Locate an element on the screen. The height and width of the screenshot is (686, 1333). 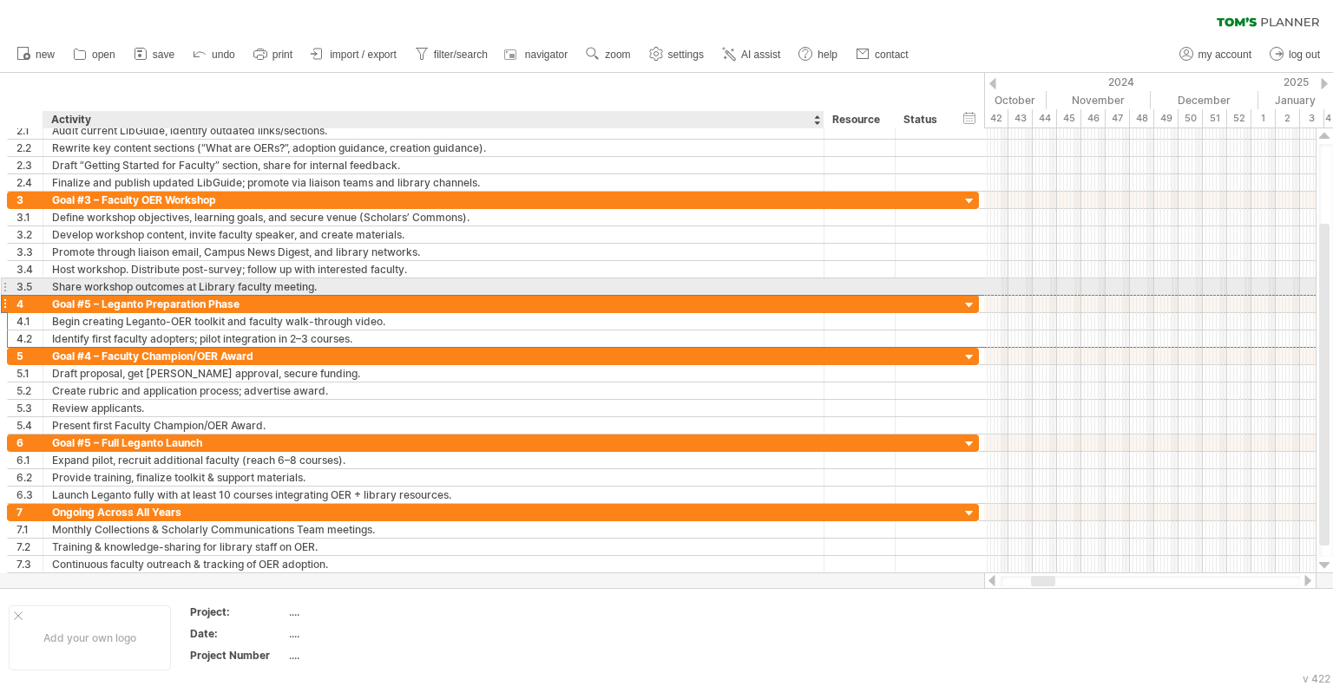
div: 7.1 is located at coordinates (30, 529).